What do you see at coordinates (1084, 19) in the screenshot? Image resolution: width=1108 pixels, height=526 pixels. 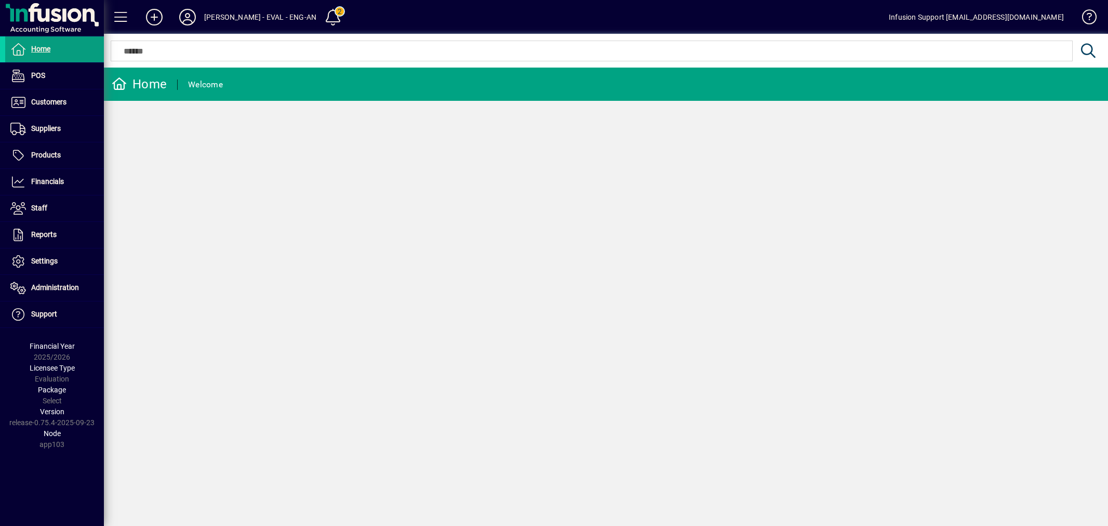 I see `a: Knowledge Base` at bounding box center [1084, 19].